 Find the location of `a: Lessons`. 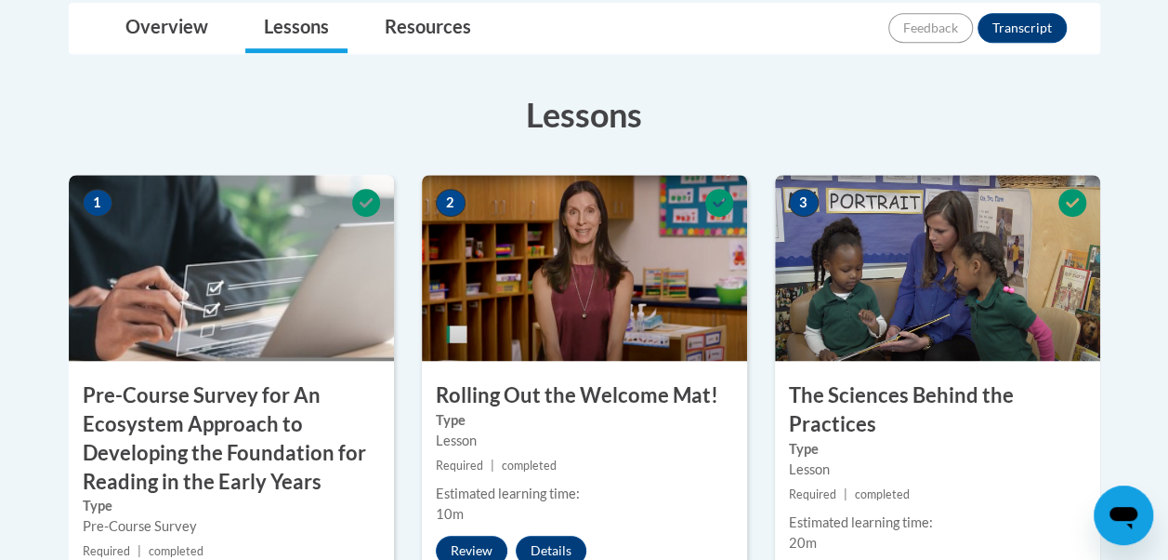

a: Lessons is located at coordinates (297, 28).